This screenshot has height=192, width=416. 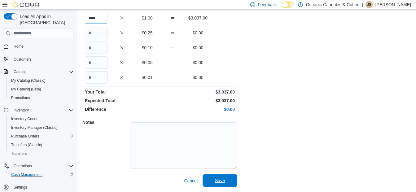 What do you see at coordinates (41, 89) in the screenshot?
I see `button: My Catalog (Beta)` at bounding box center [41, 89].